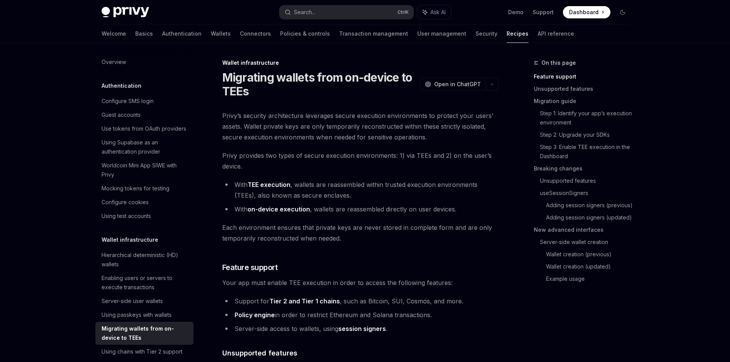 The width and height of the screenshot is (730, 362). I want to click on a: Connectors, so click(255, 34).